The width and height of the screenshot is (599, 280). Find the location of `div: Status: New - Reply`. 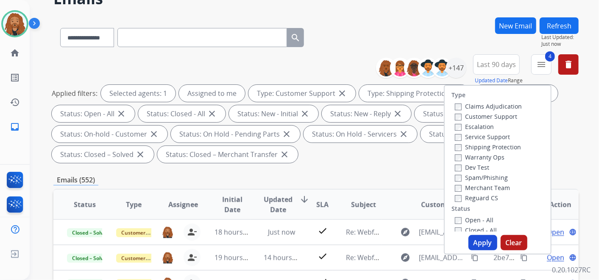

div: Status: New - Reply is located at coordinates (367, 114).